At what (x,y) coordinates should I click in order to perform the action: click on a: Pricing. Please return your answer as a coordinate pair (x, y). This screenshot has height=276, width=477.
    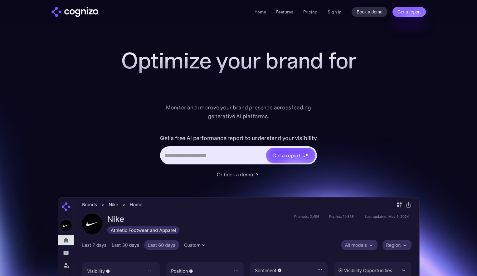
    Looking at the image, I should click on (311, 12).